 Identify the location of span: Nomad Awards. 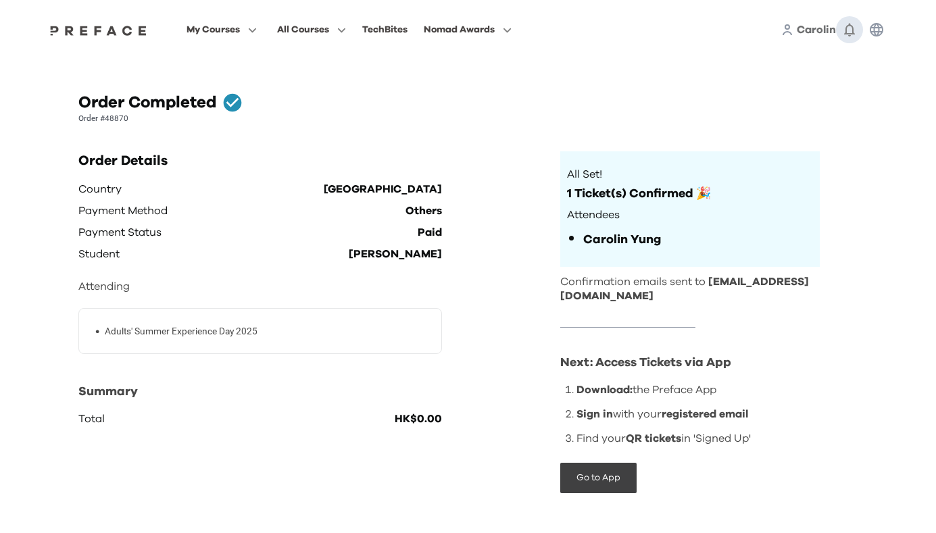
(459, 30).